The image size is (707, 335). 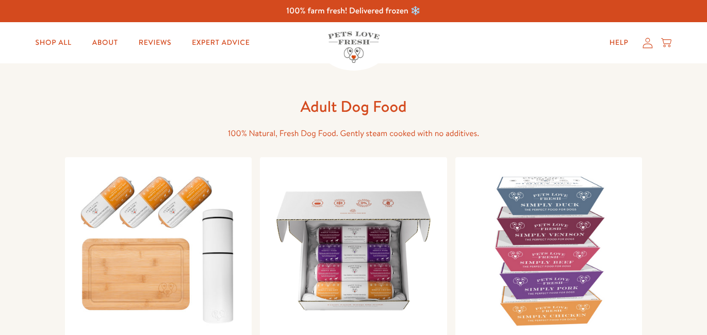 I want to click on a: Reviews, so click(x=155, y=43).